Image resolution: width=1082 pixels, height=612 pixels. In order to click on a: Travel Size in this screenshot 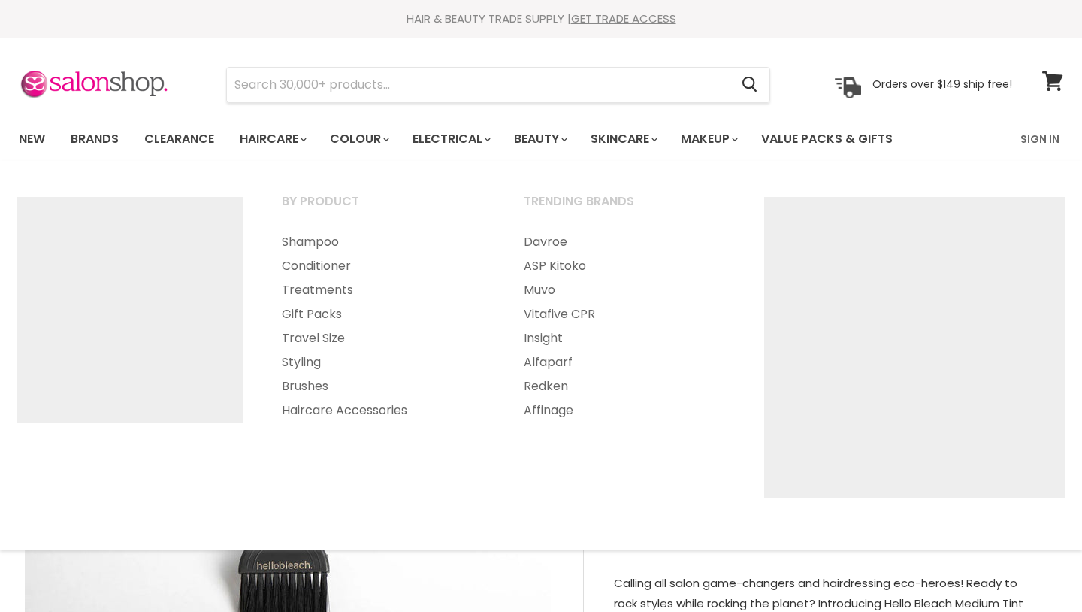, I will do `click(382, 338)`.